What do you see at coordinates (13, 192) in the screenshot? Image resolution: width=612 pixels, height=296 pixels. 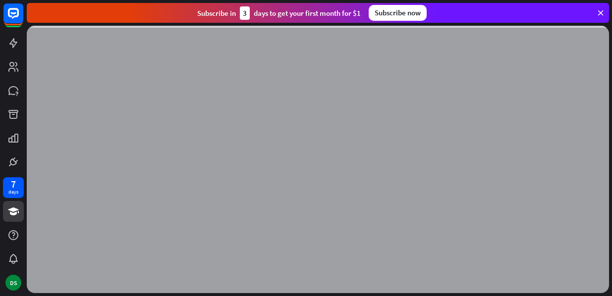 I see `div: days` at bounding box center [13, 192].